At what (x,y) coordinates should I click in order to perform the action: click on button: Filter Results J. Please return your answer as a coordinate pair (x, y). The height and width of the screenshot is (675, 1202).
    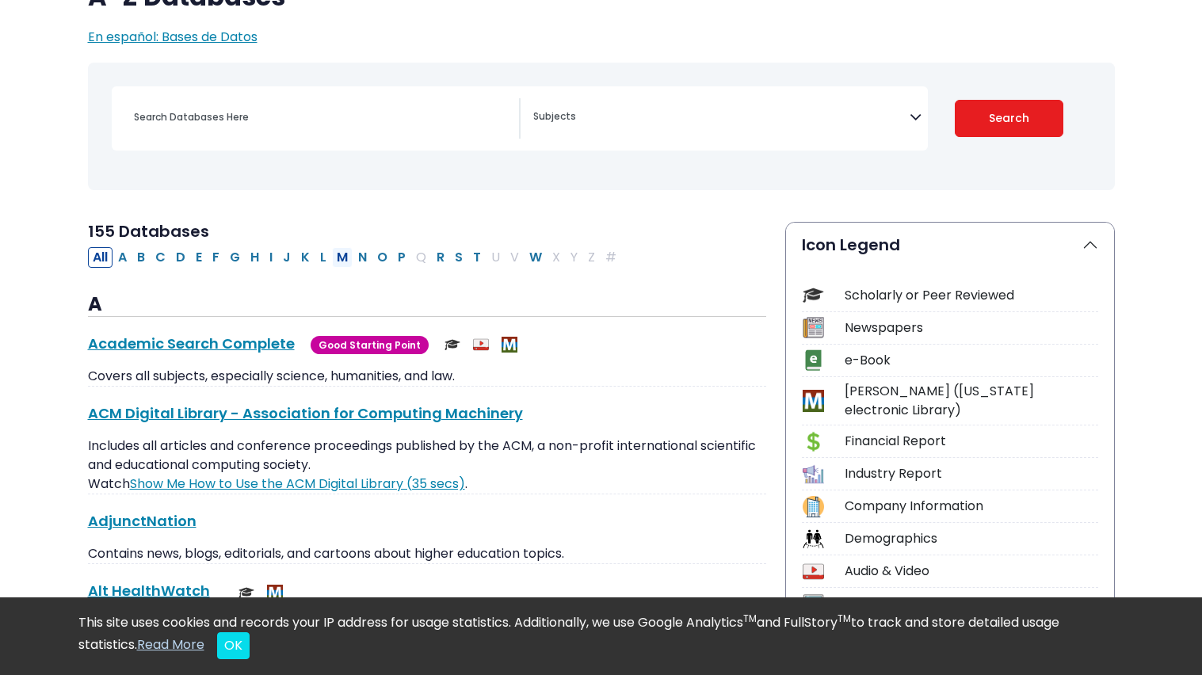
    Looking at the image, I should click on (287, 258).